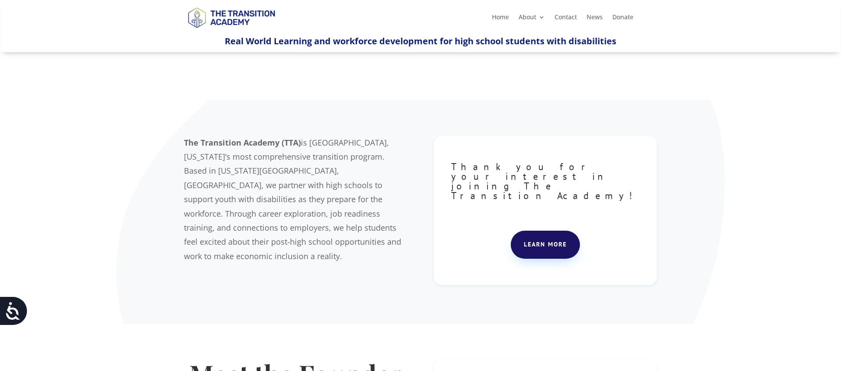 The height and width of the screenshot is (371, 841). I want to click on b: The Transition Academy (TTA), so click(242, 142).